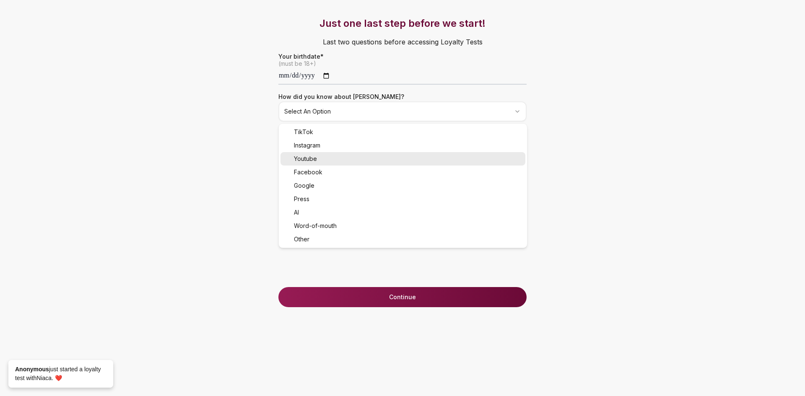 This screenshot has height=396, width=805. I want to click on span: Press, so click(302, 199).